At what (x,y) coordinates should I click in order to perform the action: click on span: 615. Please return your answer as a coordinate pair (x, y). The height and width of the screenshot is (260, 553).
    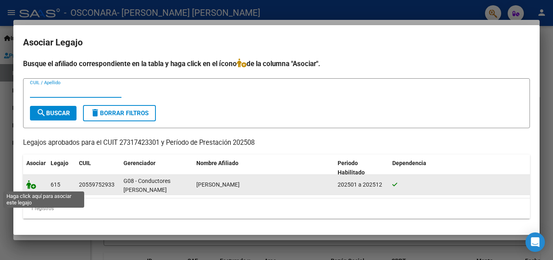
    Looking at the image, I should click on (55, 184).